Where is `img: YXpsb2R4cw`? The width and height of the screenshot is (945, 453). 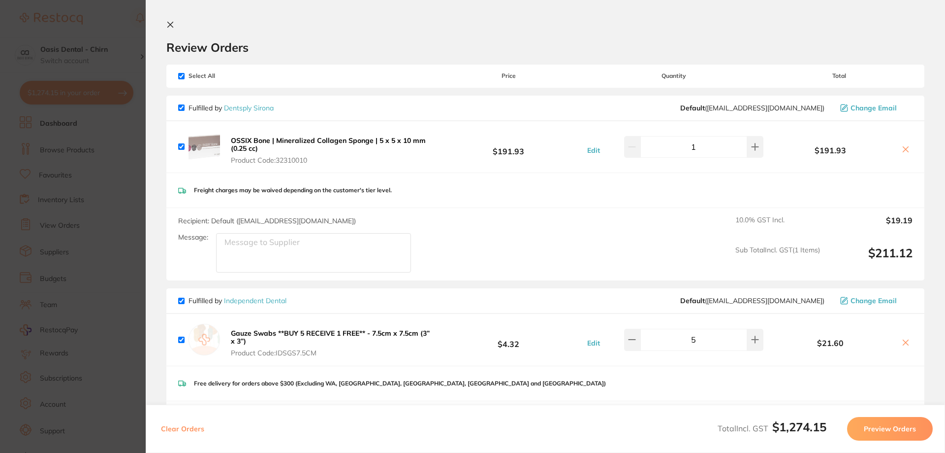 img: YXpsb2R4cw is located at coordinates (204, 147).